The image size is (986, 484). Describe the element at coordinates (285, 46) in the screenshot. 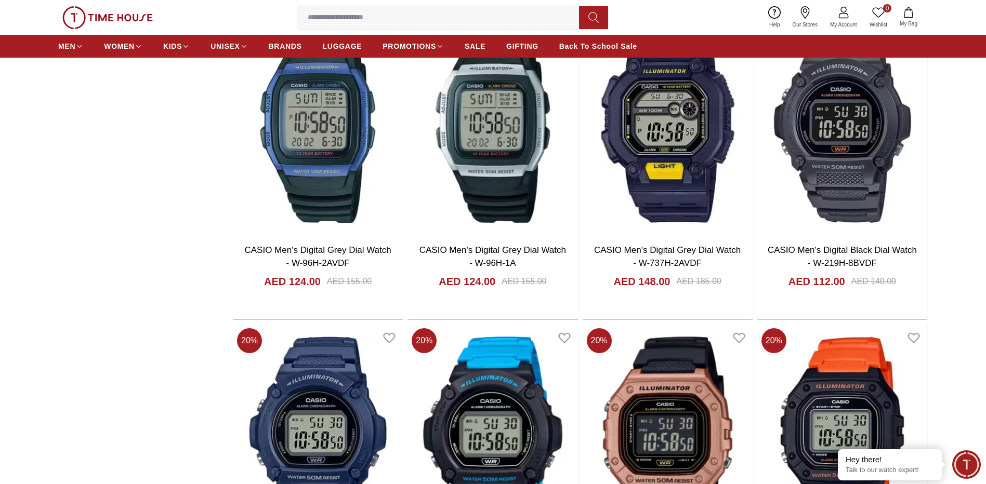

I see `a: BRANDS` at that location.